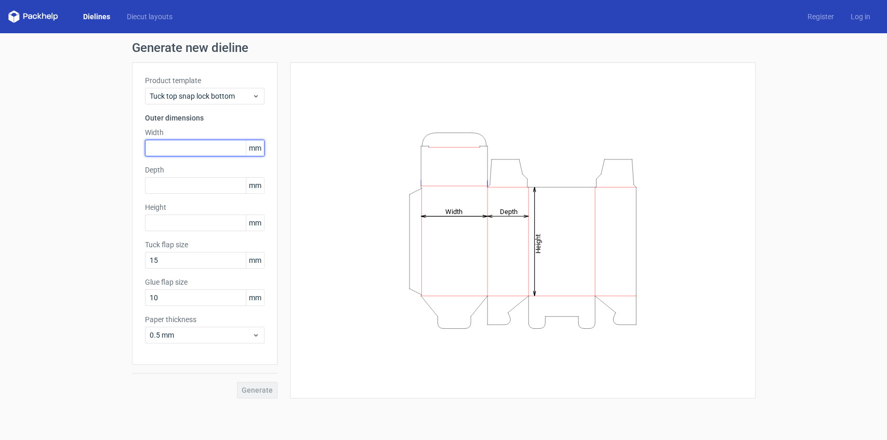  I want to click on a: Register, so click(821, 17).